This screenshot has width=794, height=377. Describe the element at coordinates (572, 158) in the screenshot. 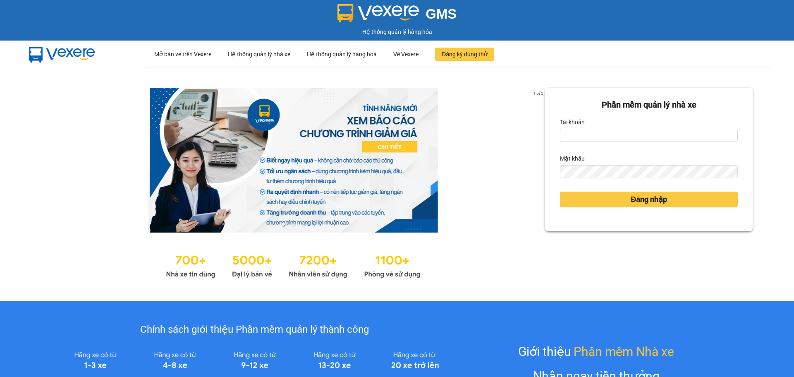

I see `label: Mật khẩu` at that location.